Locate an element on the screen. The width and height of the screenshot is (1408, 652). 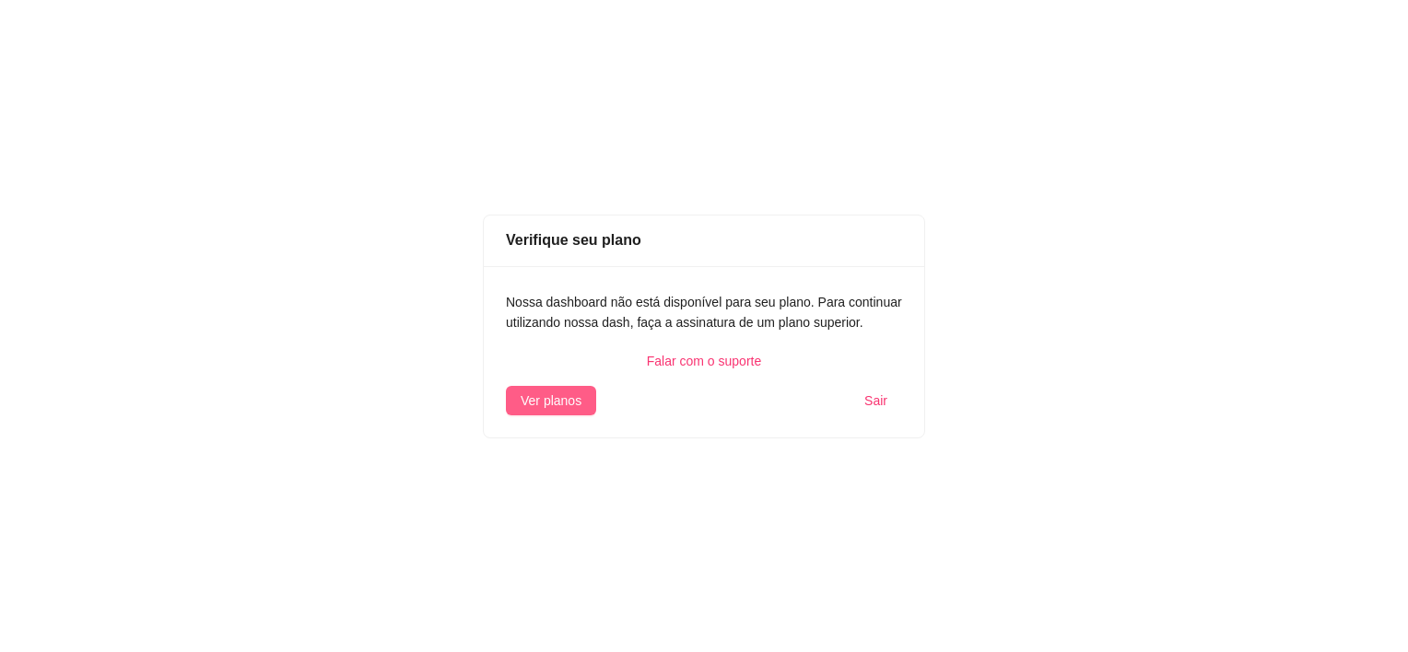
div: Falar com o suporte is located at coordinates (704, 361).